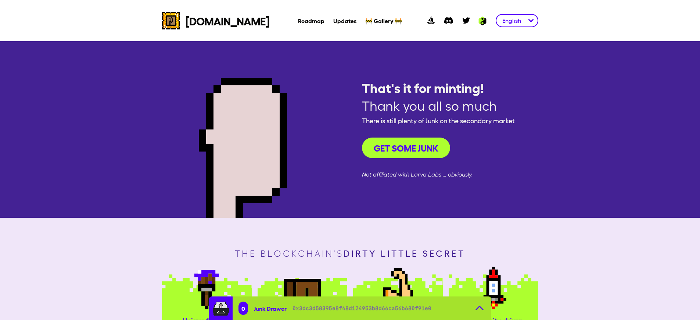 This screenshot has height=320, width=700. What do you see at coordinates (270, 308) in the screenshot?
I see `span: Junk Drawer` at bounding box center [270, 308].